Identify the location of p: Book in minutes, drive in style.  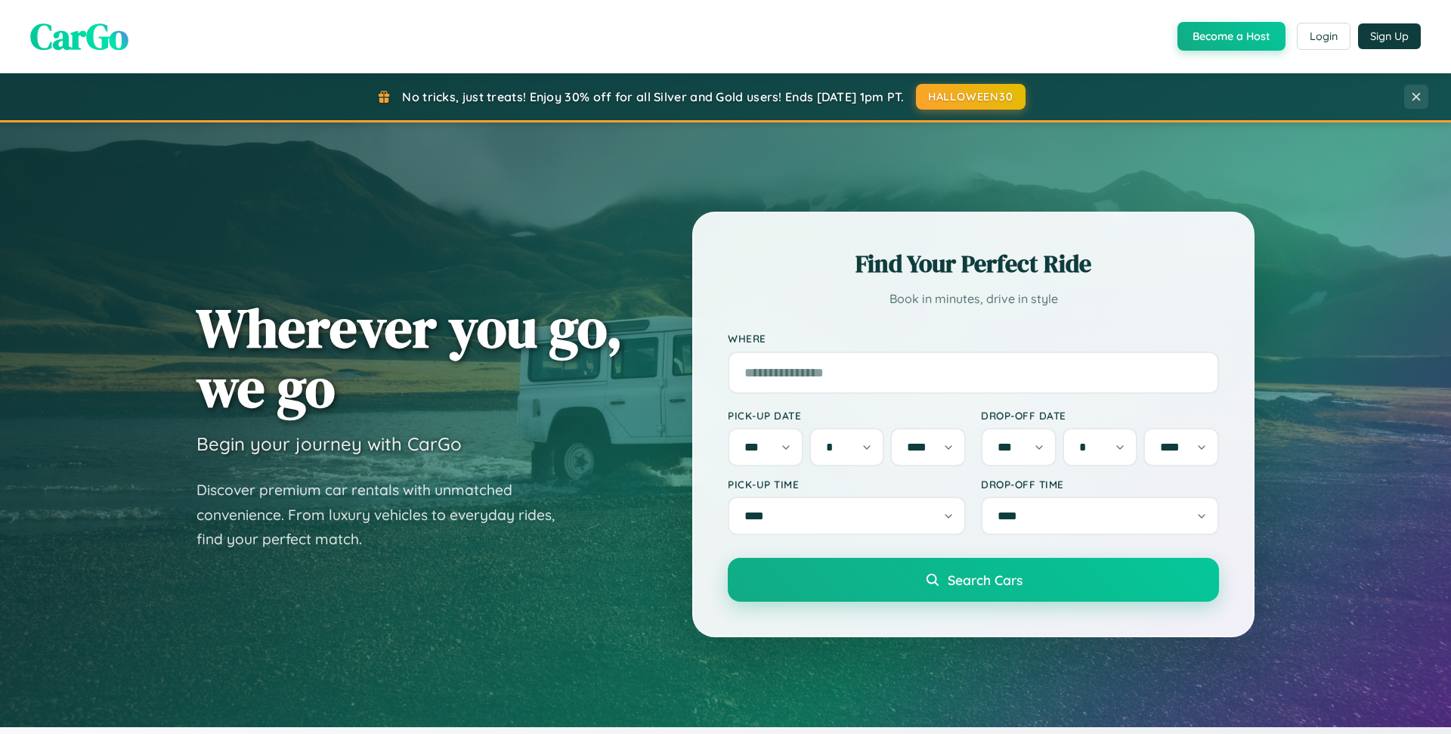
(973, 299).